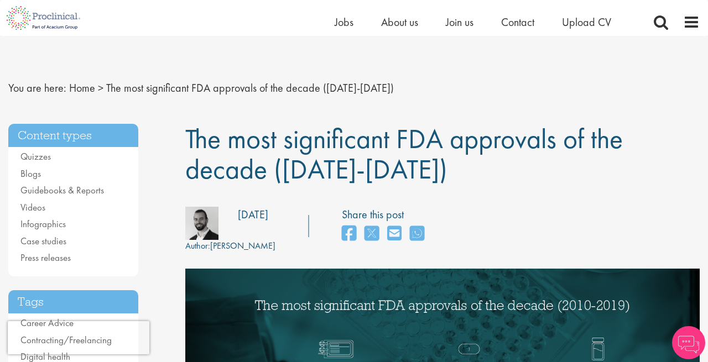 Image resolution: width=708 pixels, height=362 pixels. Describe the element at coordinates (37, 88) in the screenshot. I see `span: You are here:` at that location.